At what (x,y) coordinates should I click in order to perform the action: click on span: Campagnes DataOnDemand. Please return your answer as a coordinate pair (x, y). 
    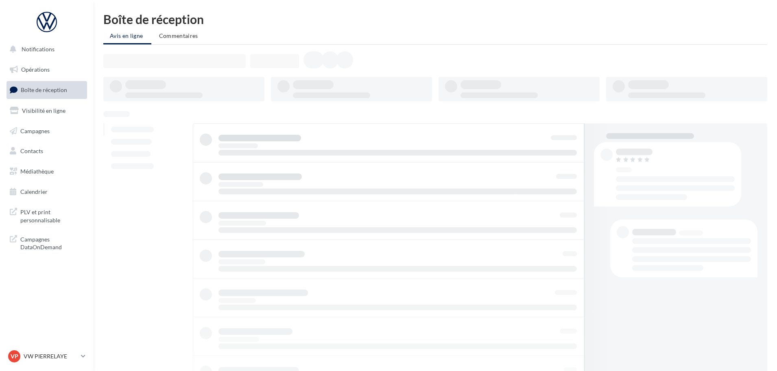
    Looking at the image, I should click on (52, 242).